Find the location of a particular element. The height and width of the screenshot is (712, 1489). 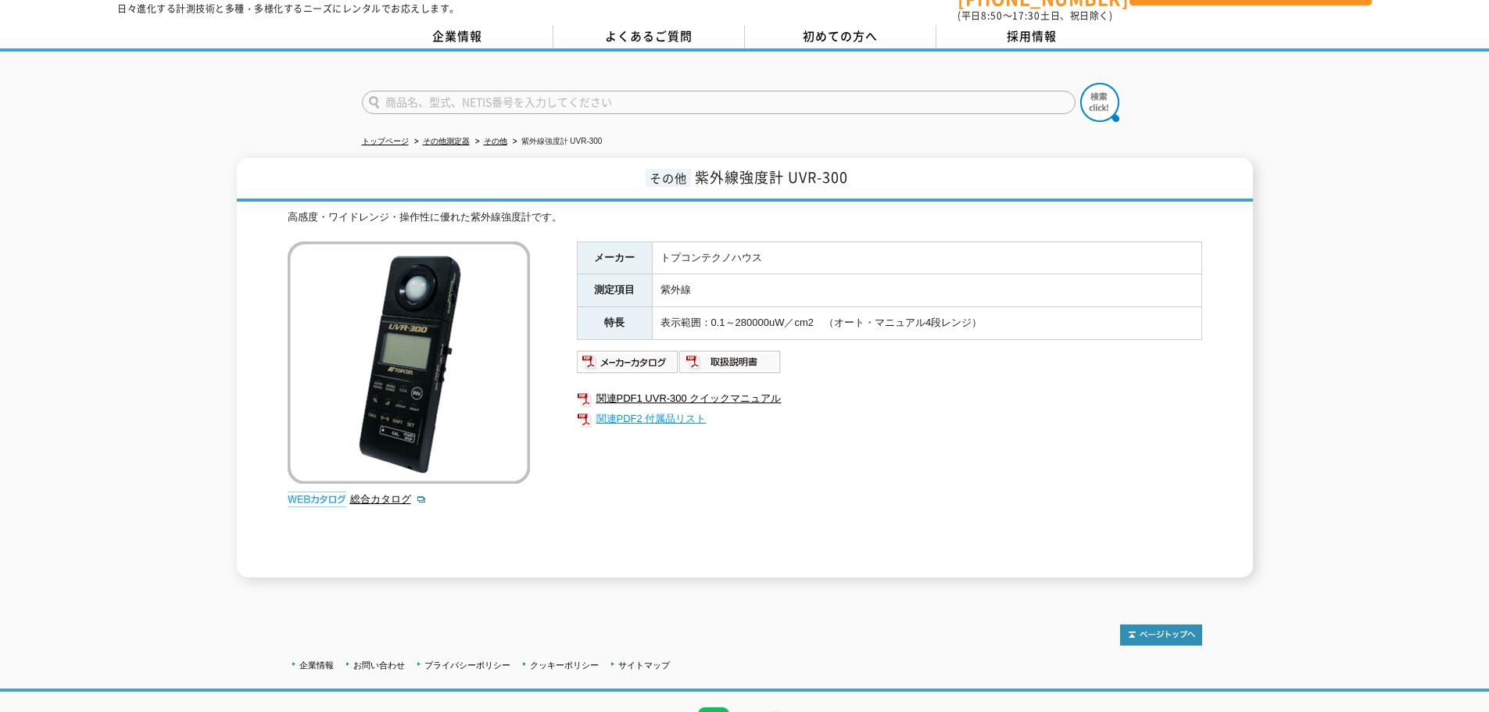

a: 採用情報 is located at coordinates (1032, 37).